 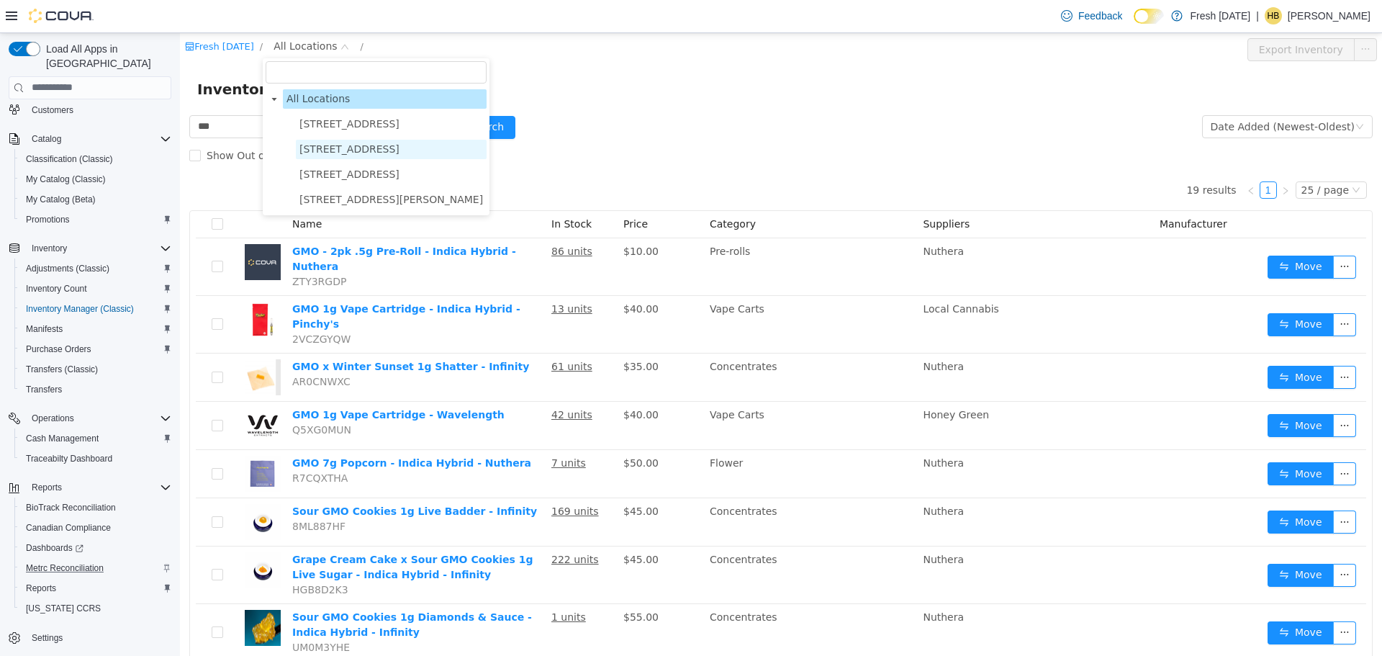 What do you see at coordinates (389, 430) in the screenshot?
I see `u: 7 units` at bounding box center [389, 430].